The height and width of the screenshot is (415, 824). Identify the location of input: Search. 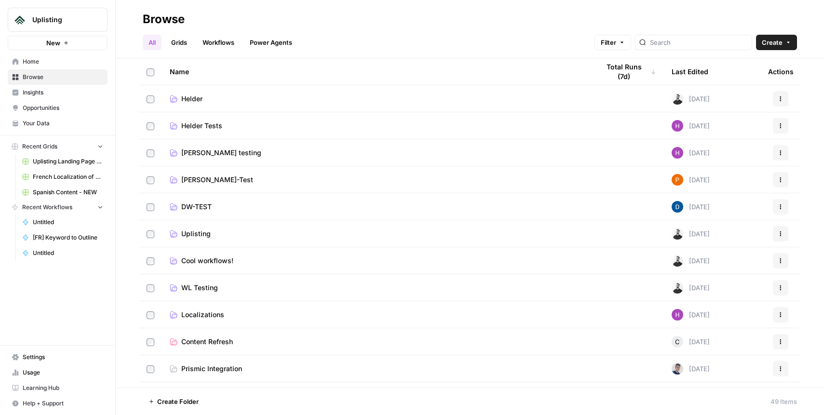
(699, 42).